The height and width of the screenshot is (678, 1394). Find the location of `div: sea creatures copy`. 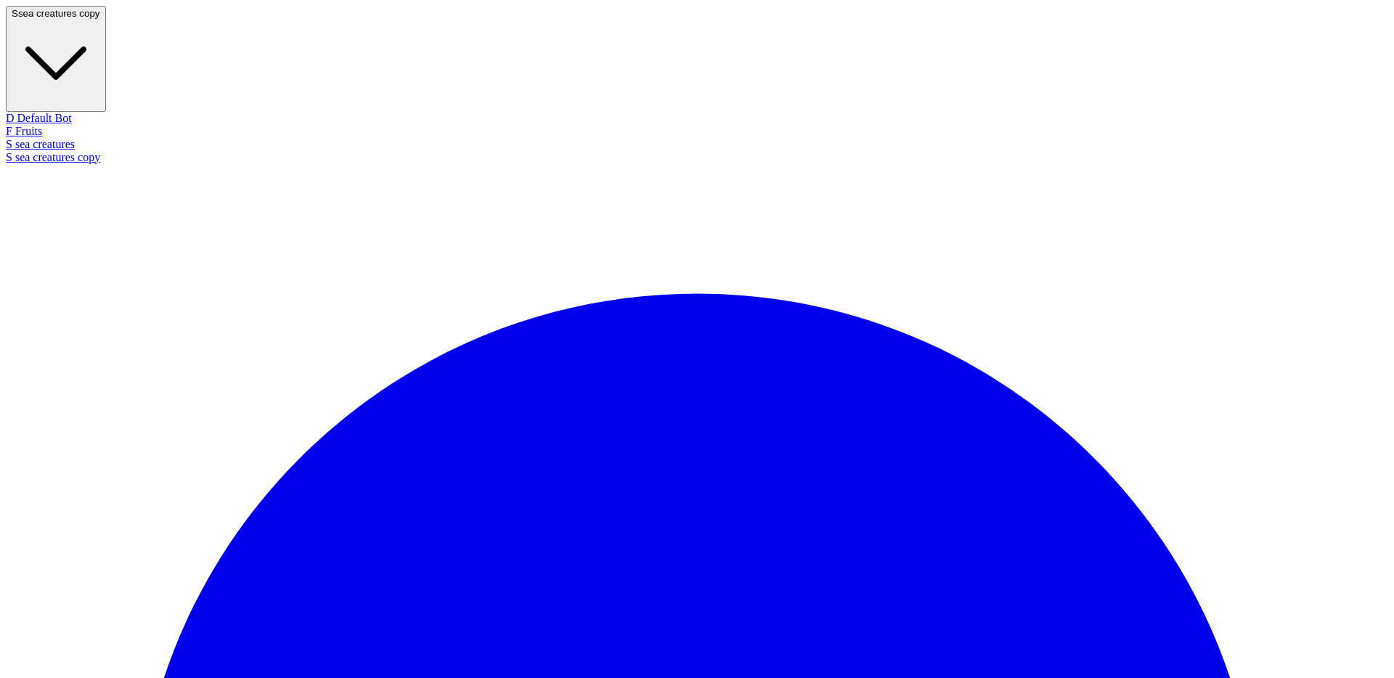

div: sea creatures copy is located at coordinates (697, 158).